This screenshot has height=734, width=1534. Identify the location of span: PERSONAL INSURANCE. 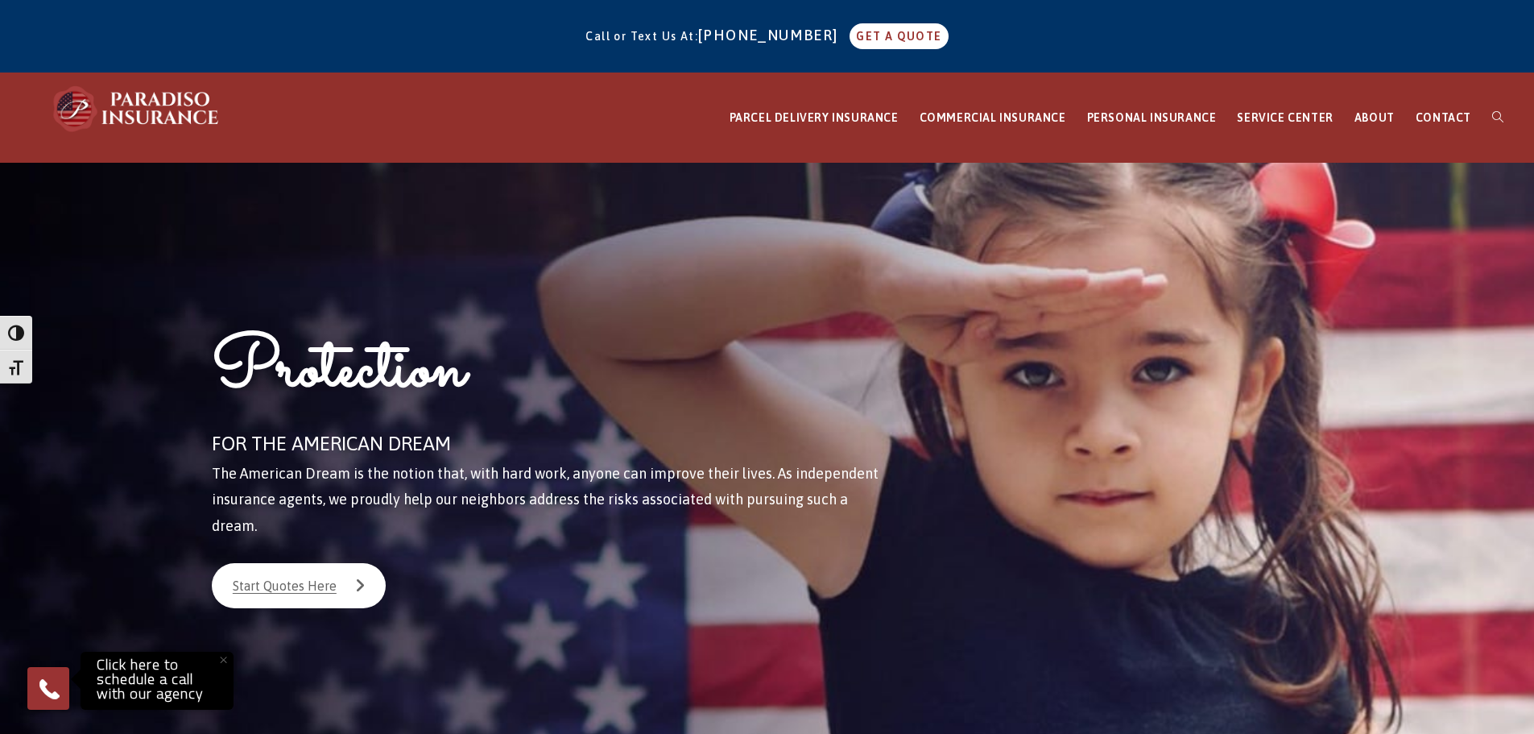
(1152, 118).